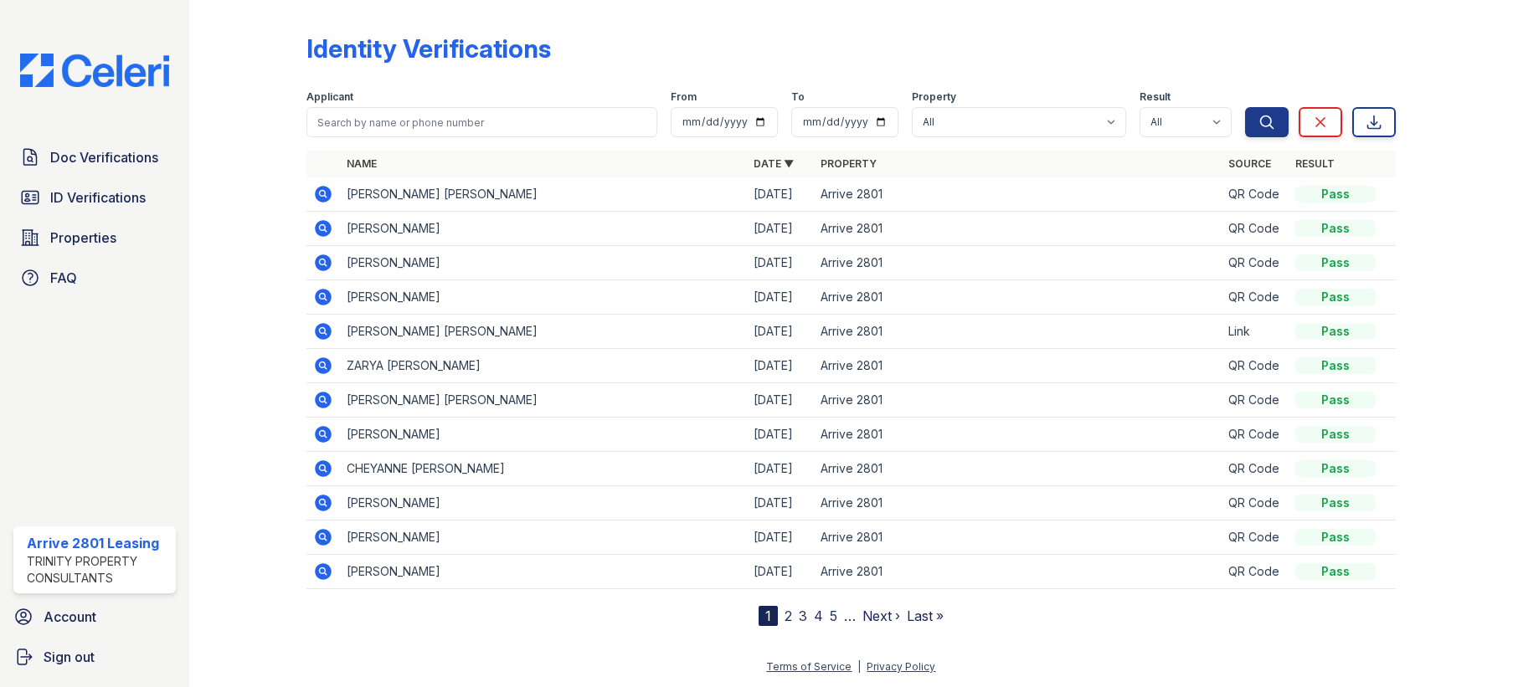  Describe the element at coordinates (768, 616) in the screenshot. I see `div: 1` at that location.